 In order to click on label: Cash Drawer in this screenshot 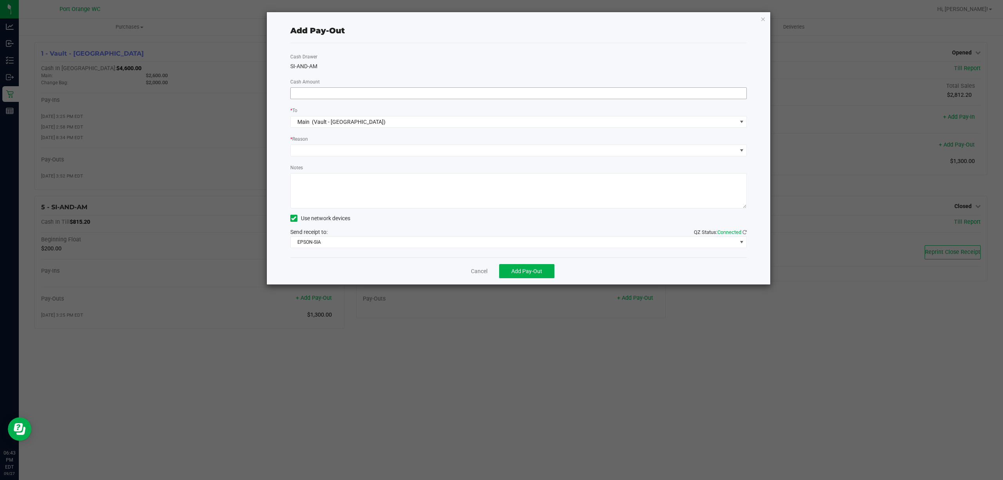, I will do `click(304, 57)`.